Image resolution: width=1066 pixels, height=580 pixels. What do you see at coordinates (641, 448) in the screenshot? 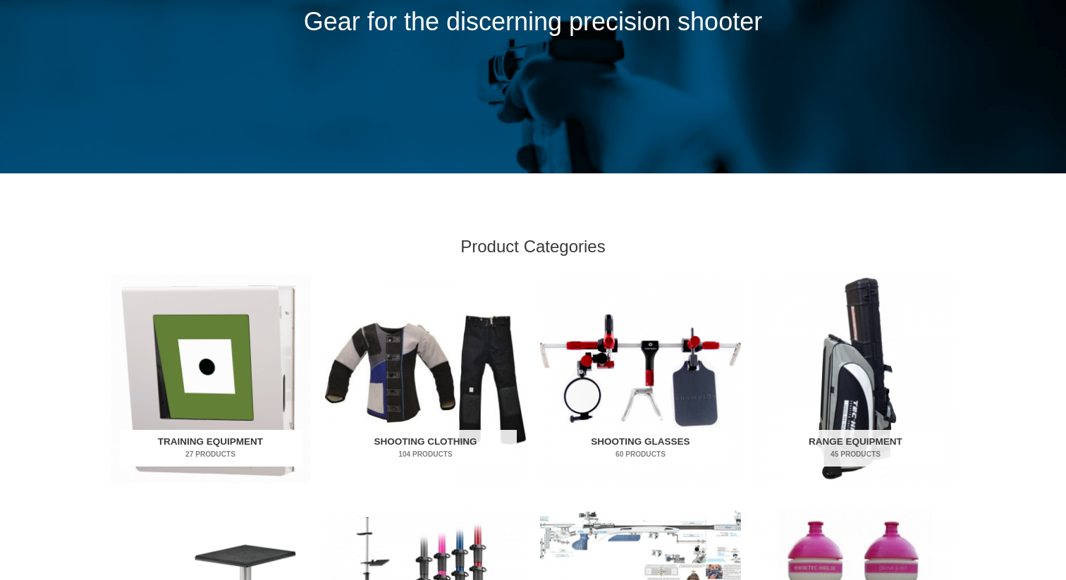
I see `h2: Shooting Glasses` at bounding box center [641, 448].